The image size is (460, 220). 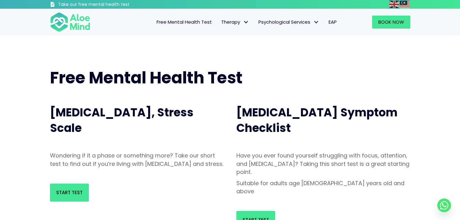 What do you see at coordinates (235, 22) in the screenshot?
I see `span: Therapy` at bounding box center [235, 22].